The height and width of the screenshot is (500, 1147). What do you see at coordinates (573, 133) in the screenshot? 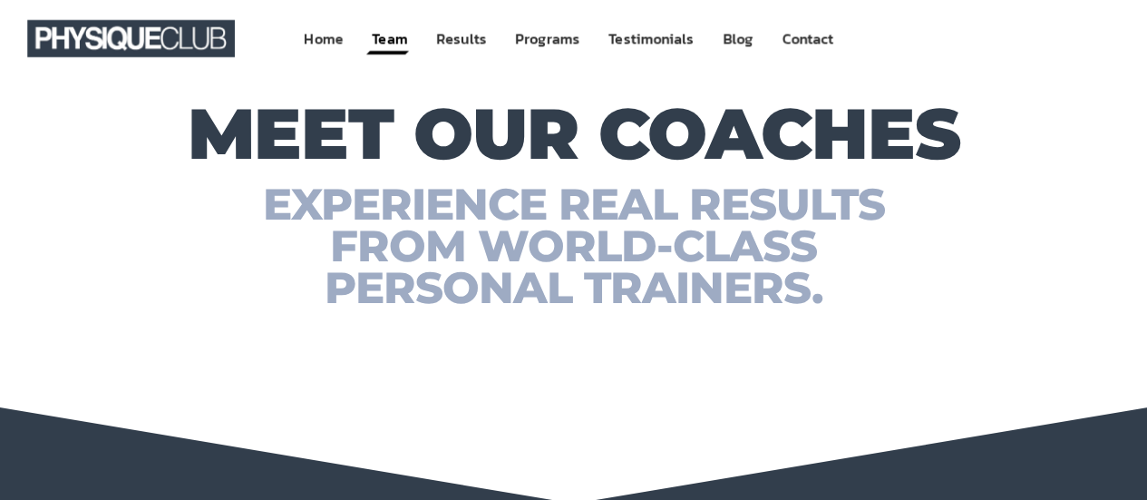
I see `h1: MEET OUR COACHES` at bounding box center [573, 133].